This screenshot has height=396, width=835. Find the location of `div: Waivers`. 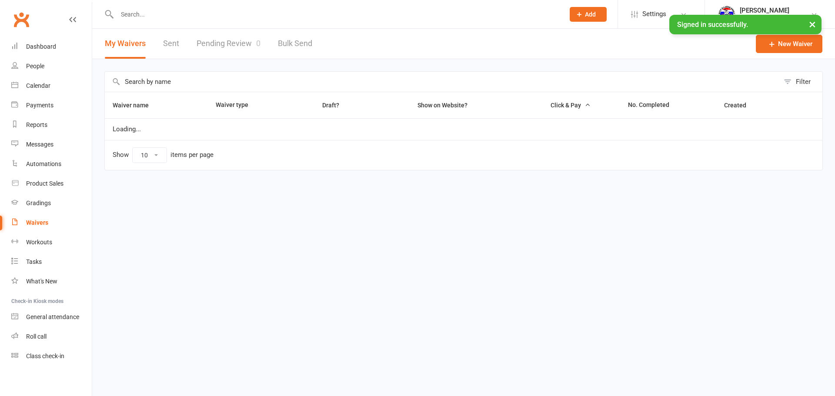

div: Waivers is located at coordinates (37, 223).